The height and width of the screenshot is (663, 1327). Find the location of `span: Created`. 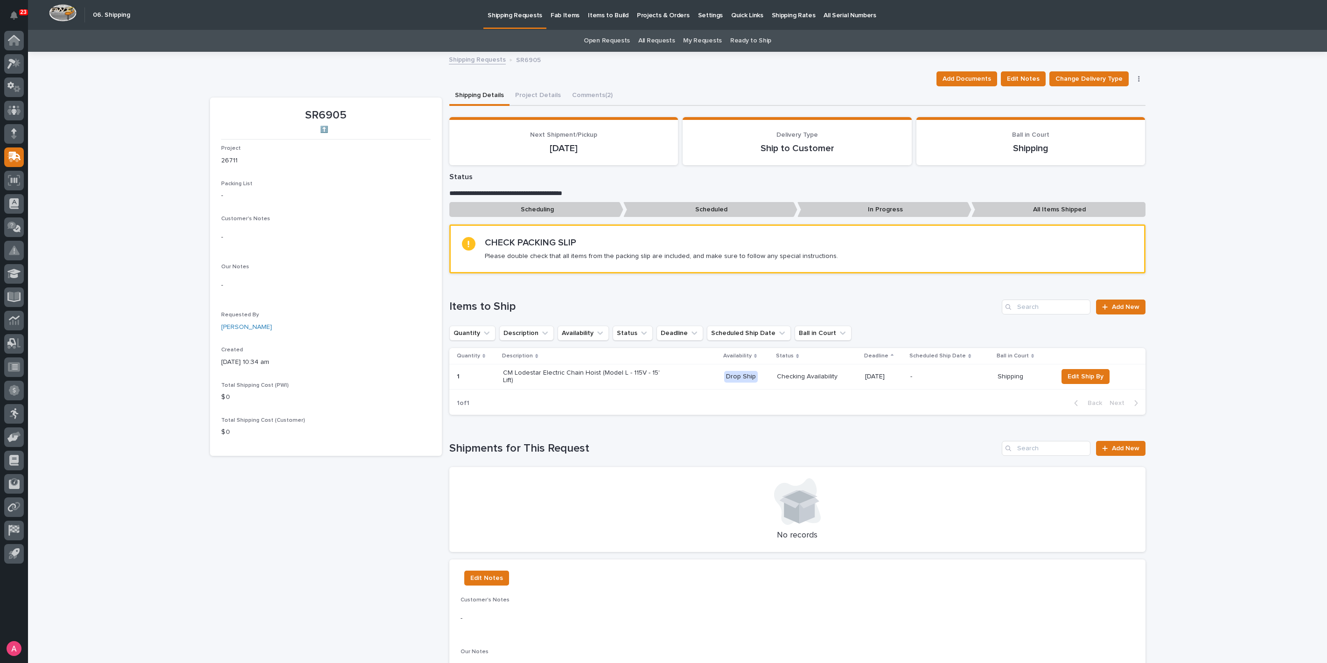

span: Created is located at coordinates (232, 350).